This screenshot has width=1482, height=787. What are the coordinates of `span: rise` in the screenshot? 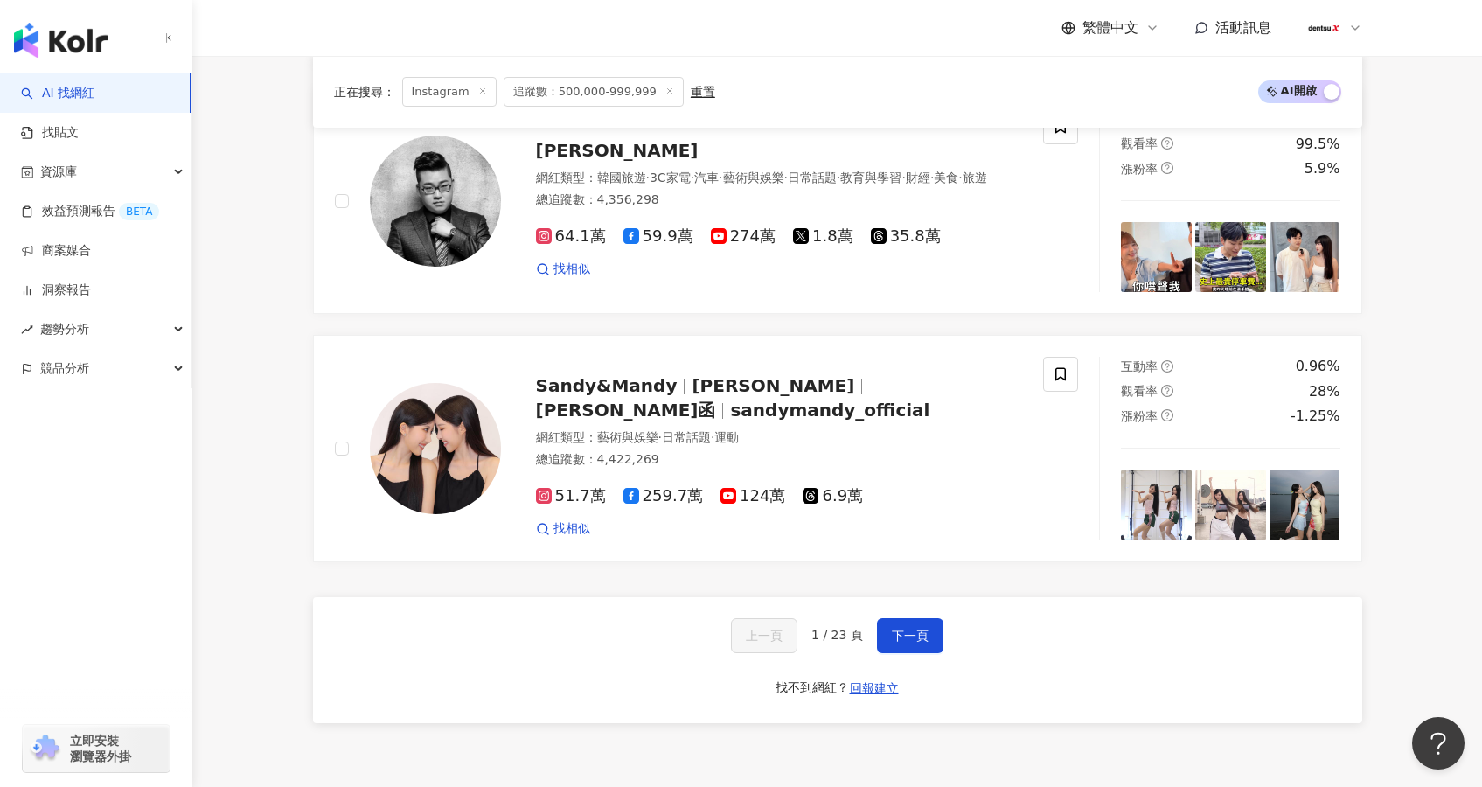 It's located at (27, 330).